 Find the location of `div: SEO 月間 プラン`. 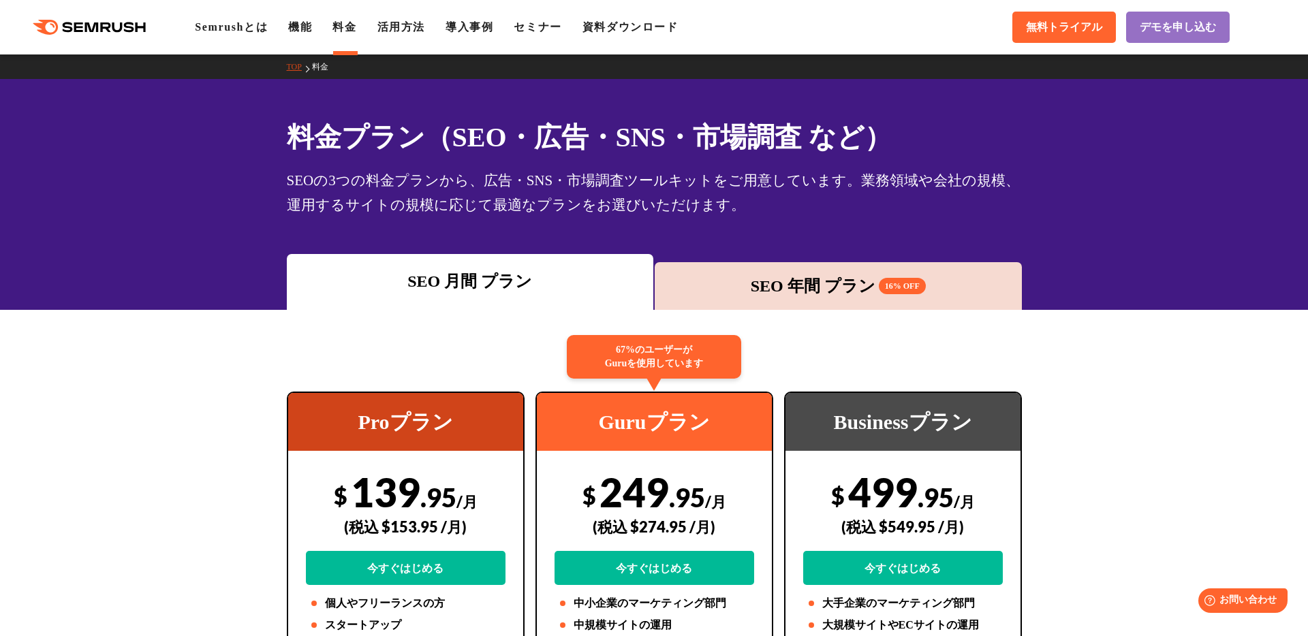

div: SEO 月間 プラン is located at coordinates (470, 281).